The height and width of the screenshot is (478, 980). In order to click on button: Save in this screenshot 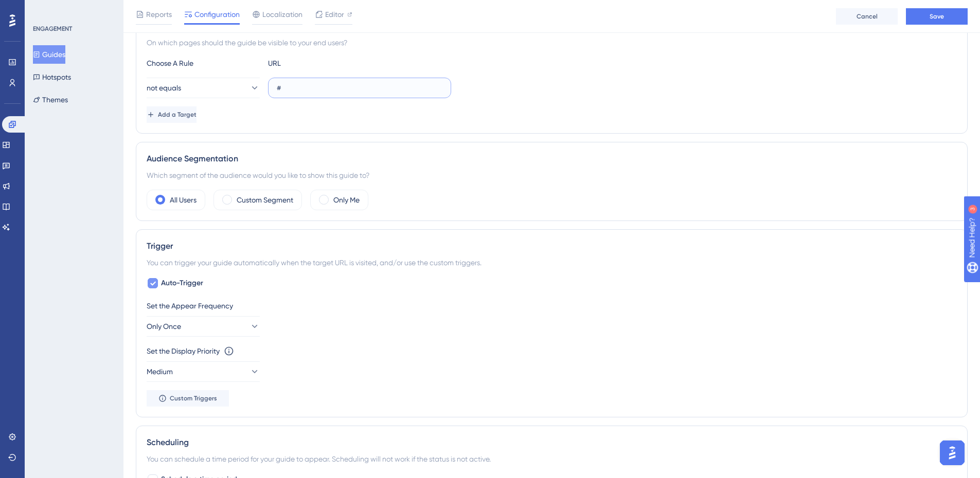, I will do `click(936, 16)`.